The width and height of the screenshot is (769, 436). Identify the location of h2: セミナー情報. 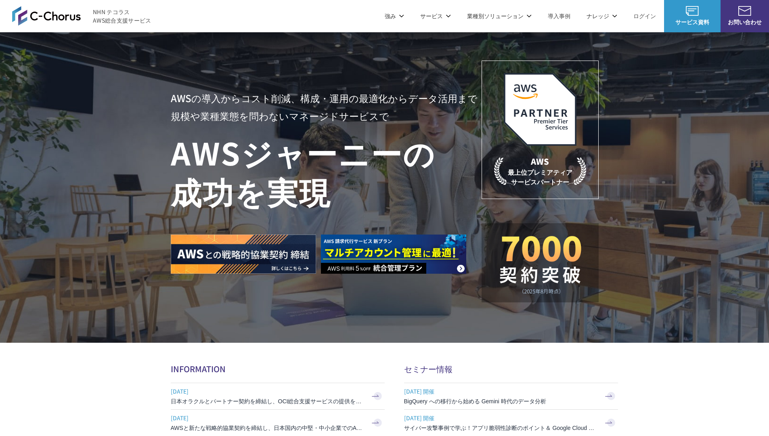
(511, 368).